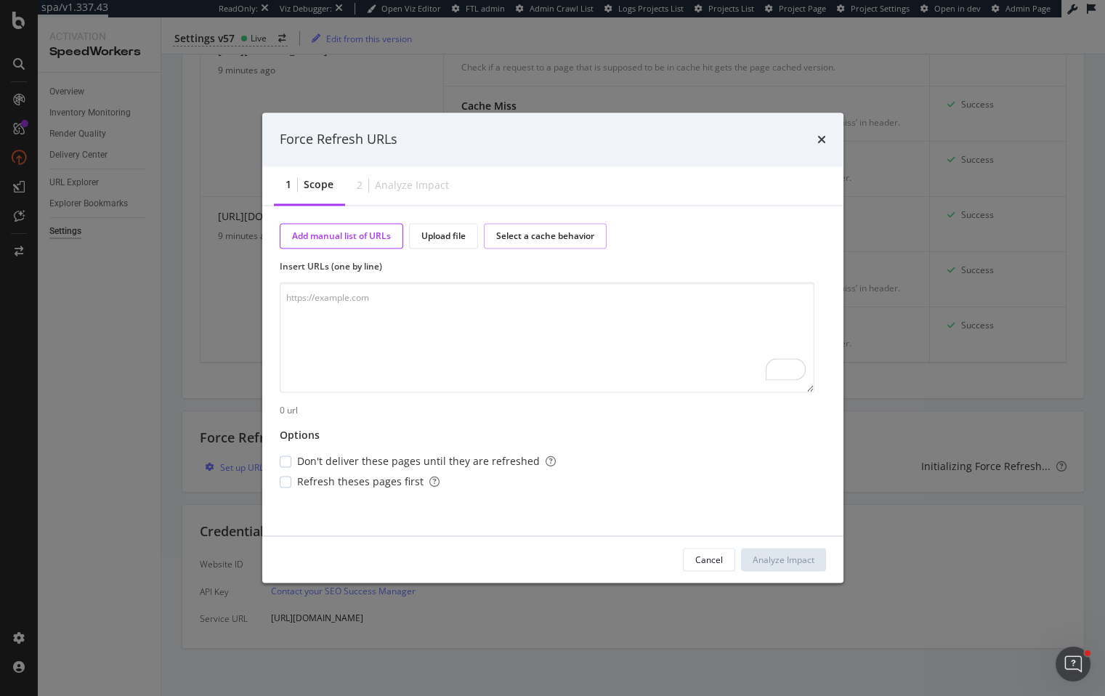 The height and width of the screenshot is (696, 1105). I want to click on button: Analyze Impact, so click(783, 560).